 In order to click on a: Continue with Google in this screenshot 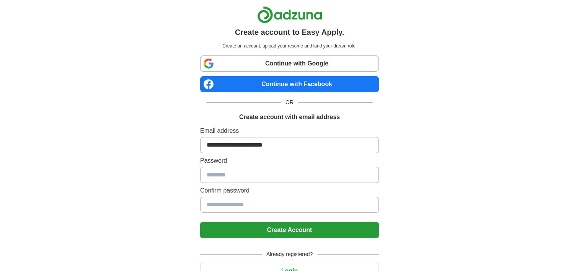, I will do `click(289, 63)`.